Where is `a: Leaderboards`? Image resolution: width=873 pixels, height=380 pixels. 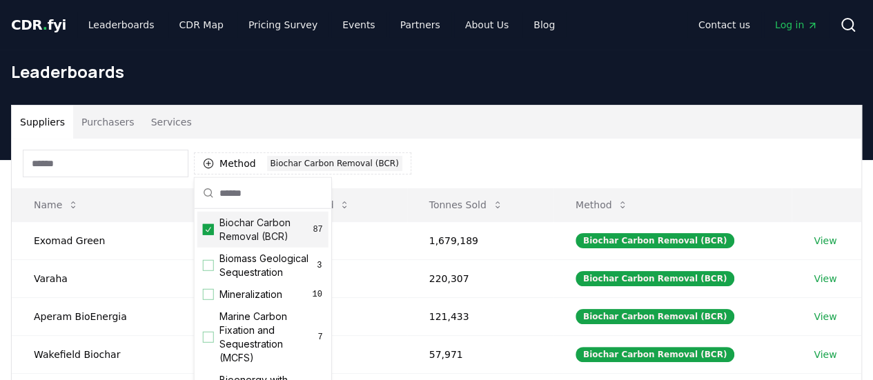
a: Leaderboards is located at coordinates (121, 25).